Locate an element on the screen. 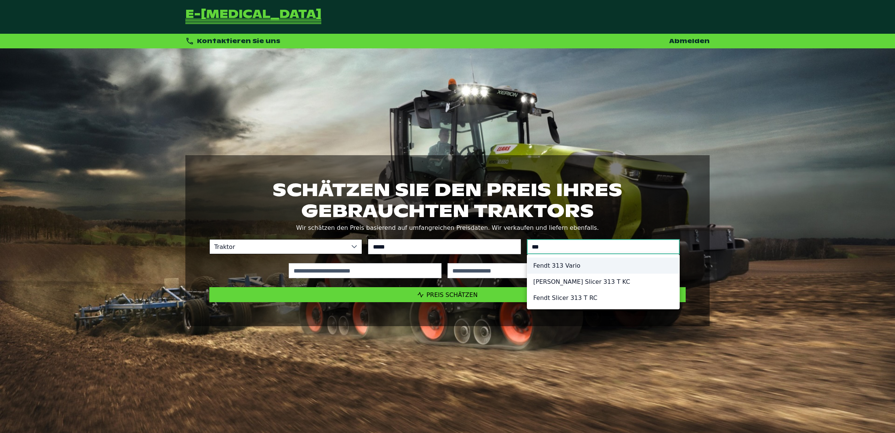  span: Preis schätzen is located at coordinates (452, 294).